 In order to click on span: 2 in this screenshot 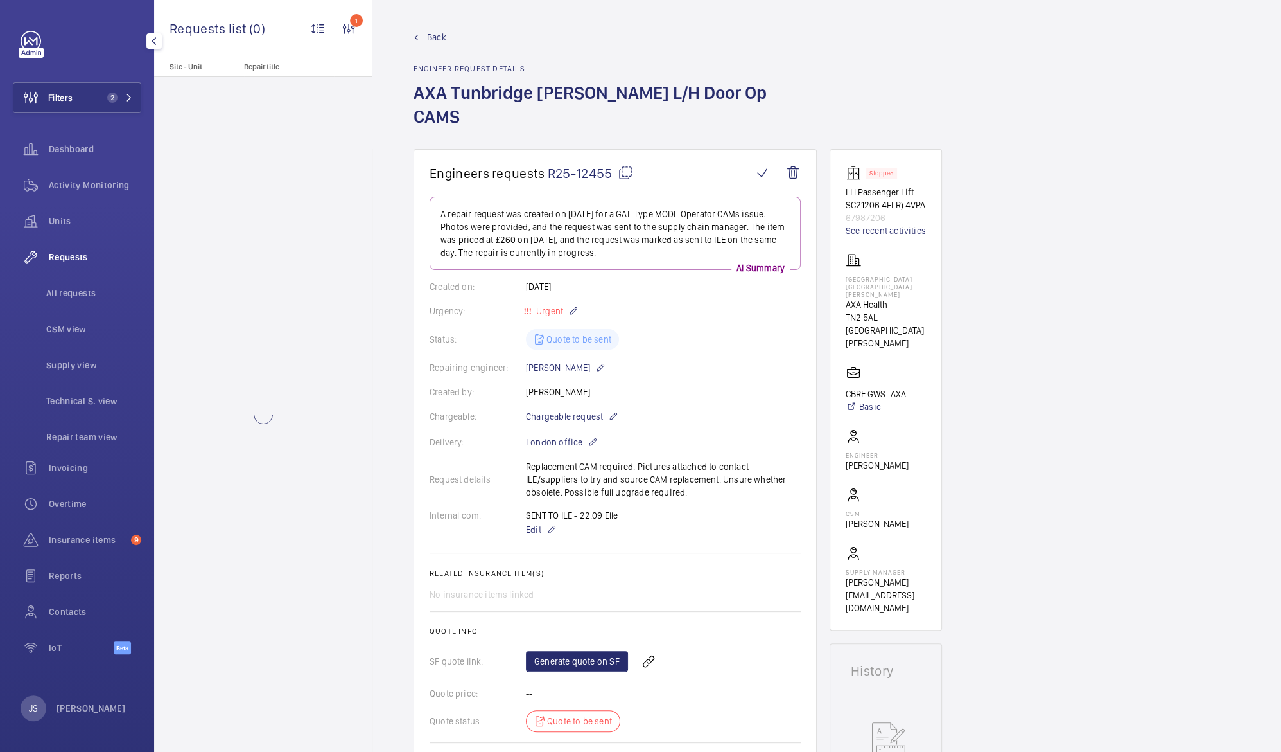, I will do `click(112, 98)`.